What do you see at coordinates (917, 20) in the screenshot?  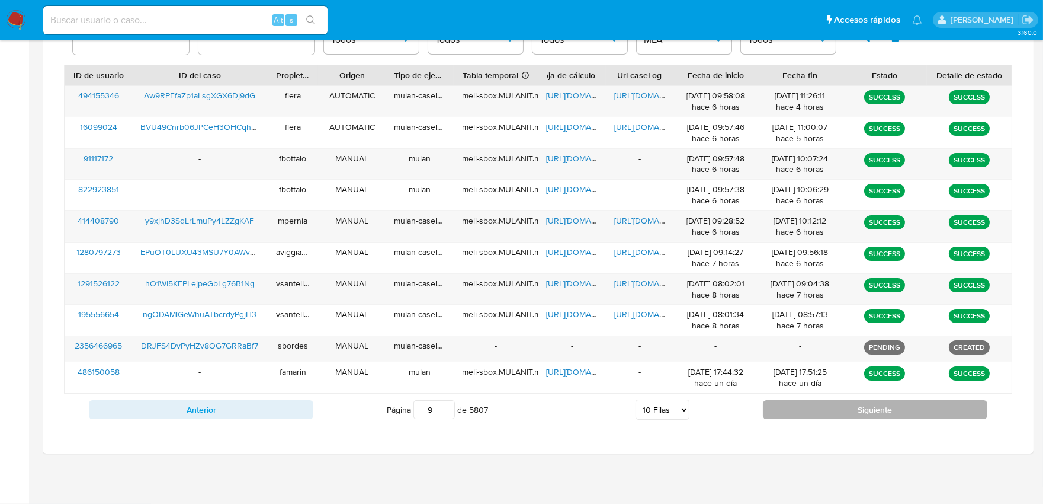 I see `a: Notificaciones` at bounding box center [917, 20].